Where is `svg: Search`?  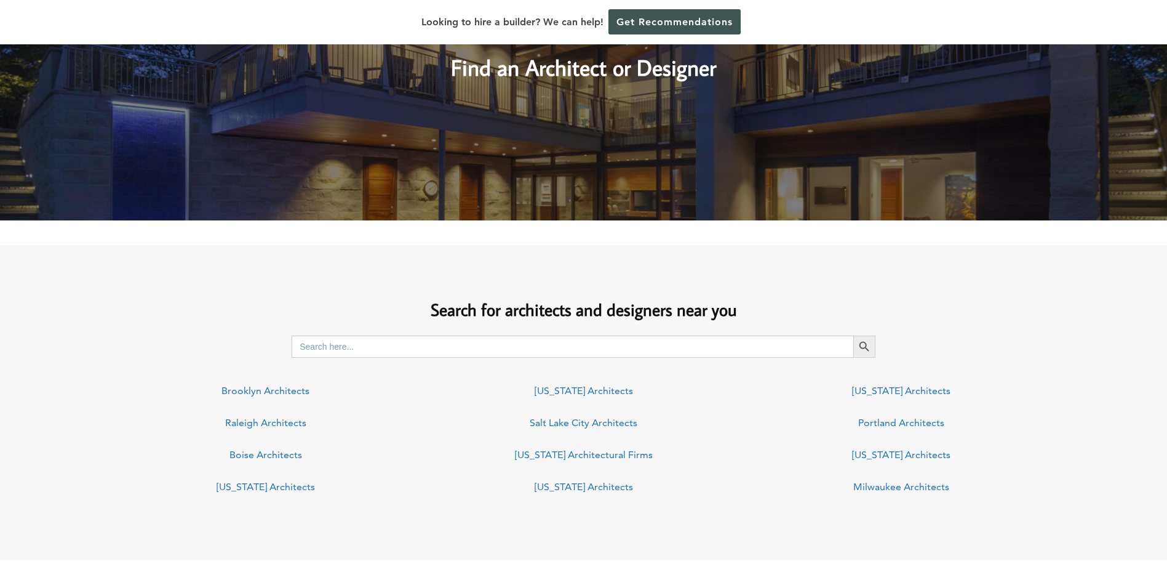 svg: Search is located at coordinates (865, 346).